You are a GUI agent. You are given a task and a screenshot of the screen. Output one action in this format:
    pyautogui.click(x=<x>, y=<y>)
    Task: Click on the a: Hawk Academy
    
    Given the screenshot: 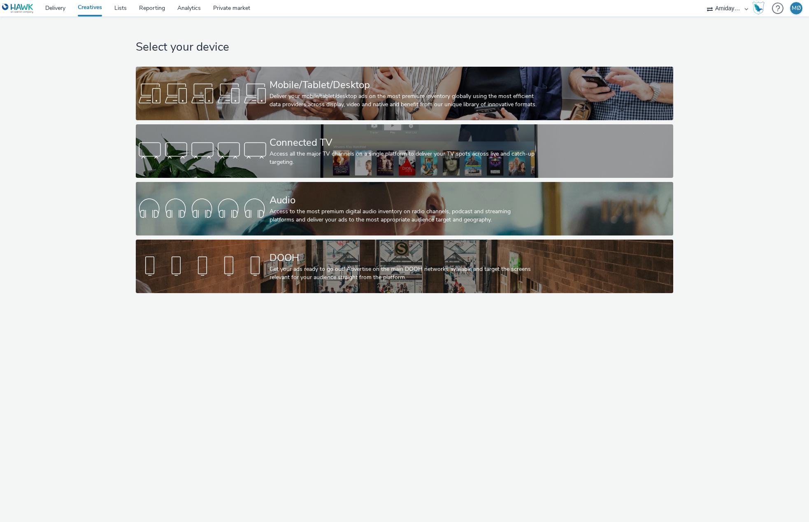 What is the action you would take?
    pyautogui.click(x=760, y=8)
    